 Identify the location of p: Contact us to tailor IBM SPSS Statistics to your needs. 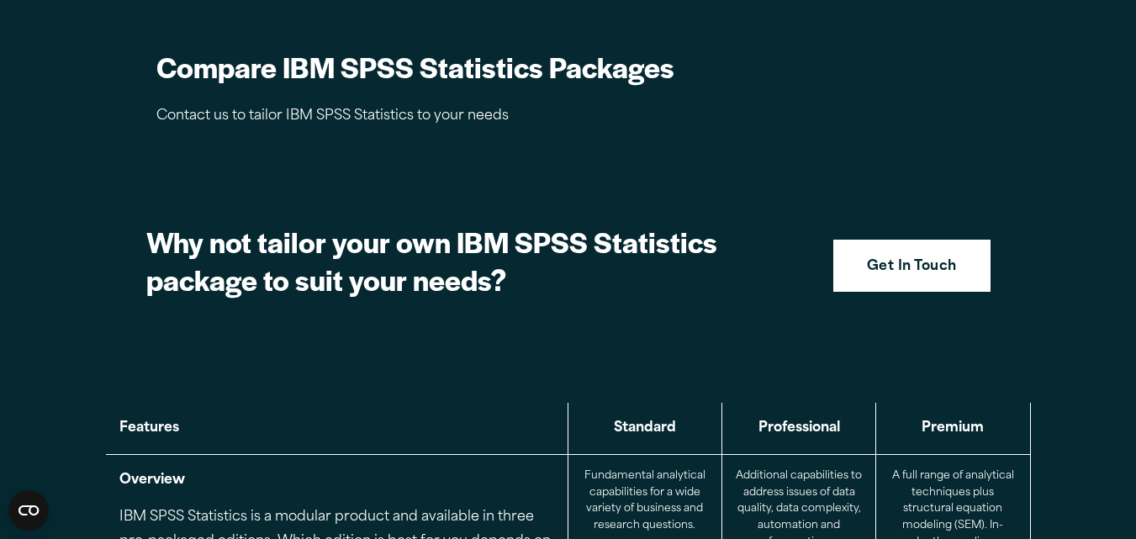
(438, 116).